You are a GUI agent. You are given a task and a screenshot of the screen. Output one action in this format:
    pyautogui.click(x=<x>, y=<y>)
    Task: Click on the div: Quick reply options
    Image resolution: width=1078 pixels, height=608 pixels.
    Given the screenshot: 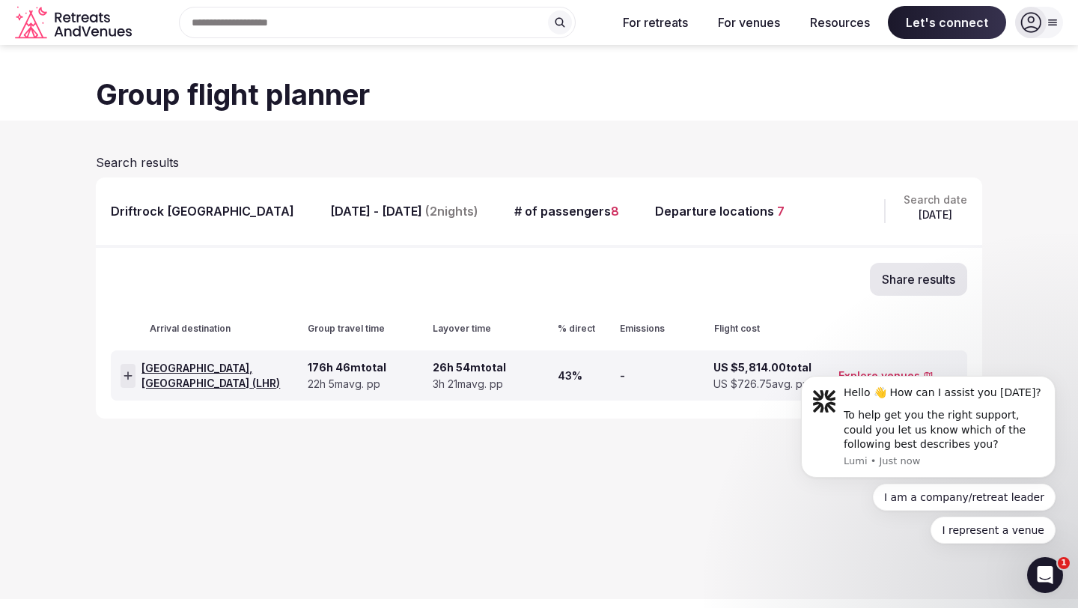 What is the action you would take?
    pyautogui.click(x=150, y=220)
    